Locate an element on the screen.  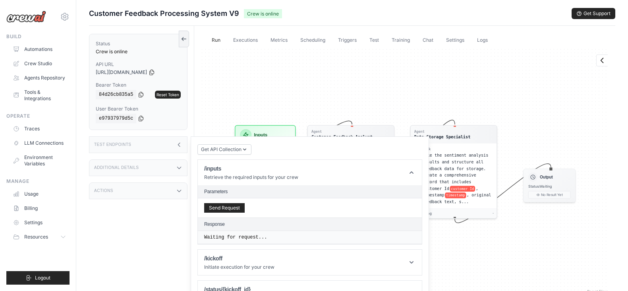
a: Reset Token is located at coordinates (168, 94).